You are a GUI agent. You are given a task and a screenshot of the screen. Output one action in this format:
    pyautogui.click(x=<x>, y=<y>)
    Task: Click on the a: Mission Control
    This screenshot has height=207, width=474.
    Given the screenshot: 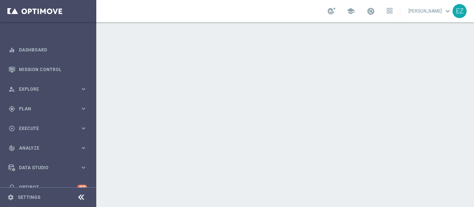 What is the action you would take?
    pyautogui.click(x=53, y=69)
    